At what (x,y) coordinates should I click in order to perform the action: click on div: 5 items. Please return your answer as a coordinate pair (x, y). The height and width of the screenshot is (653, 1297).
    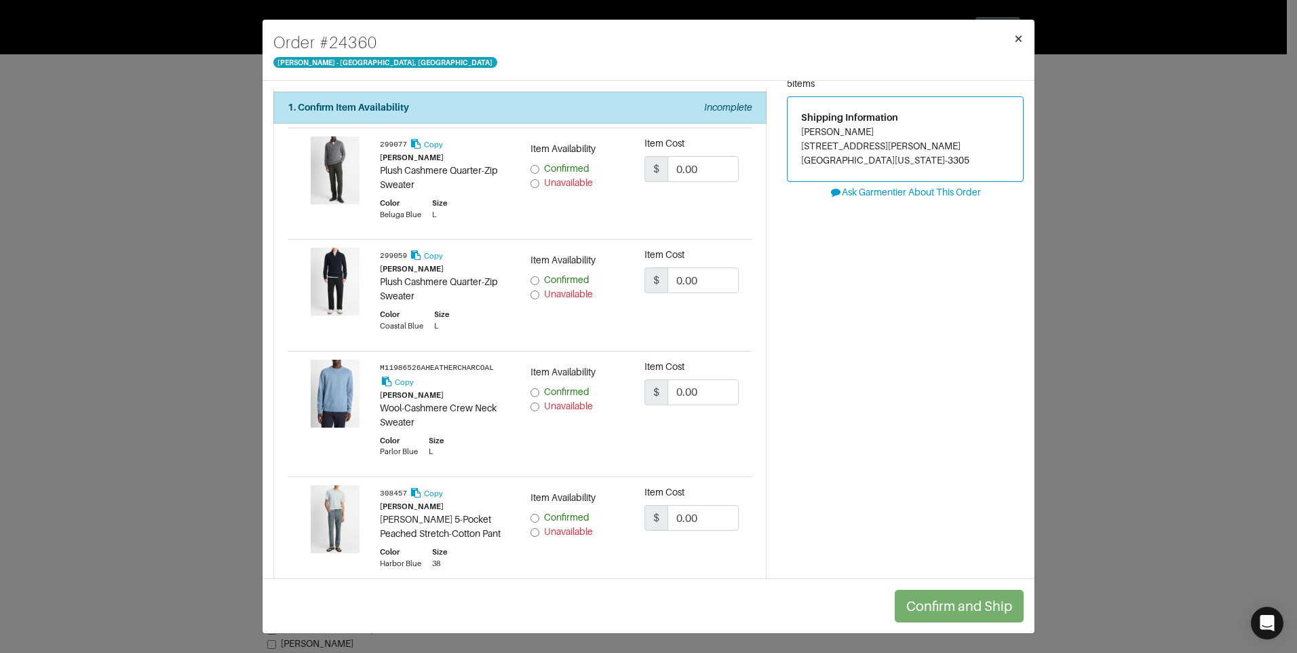
    Looking at the image, I should click on (905, 83).